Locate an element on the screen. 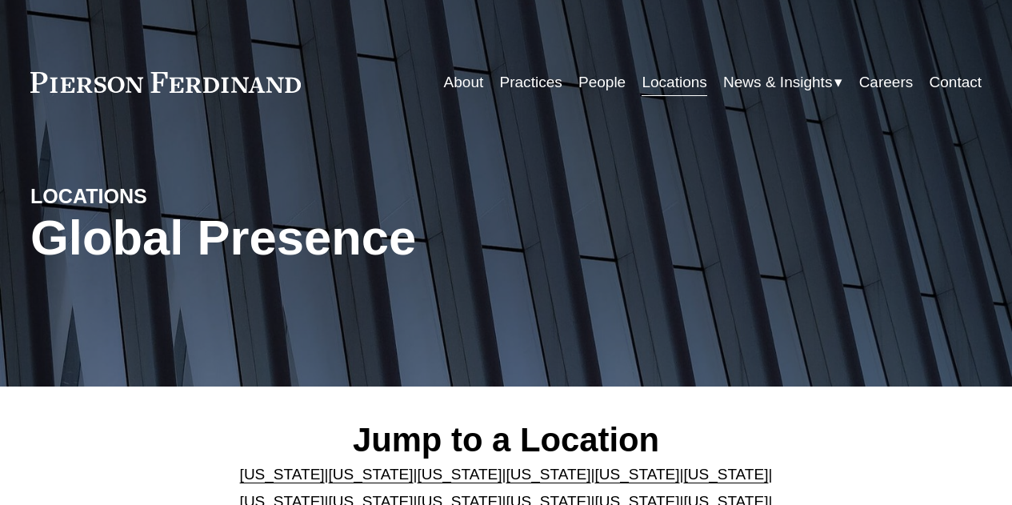 The height and width of the screenshot is (505, 1012). span: News & Insights is located at coordinates (777, 82).